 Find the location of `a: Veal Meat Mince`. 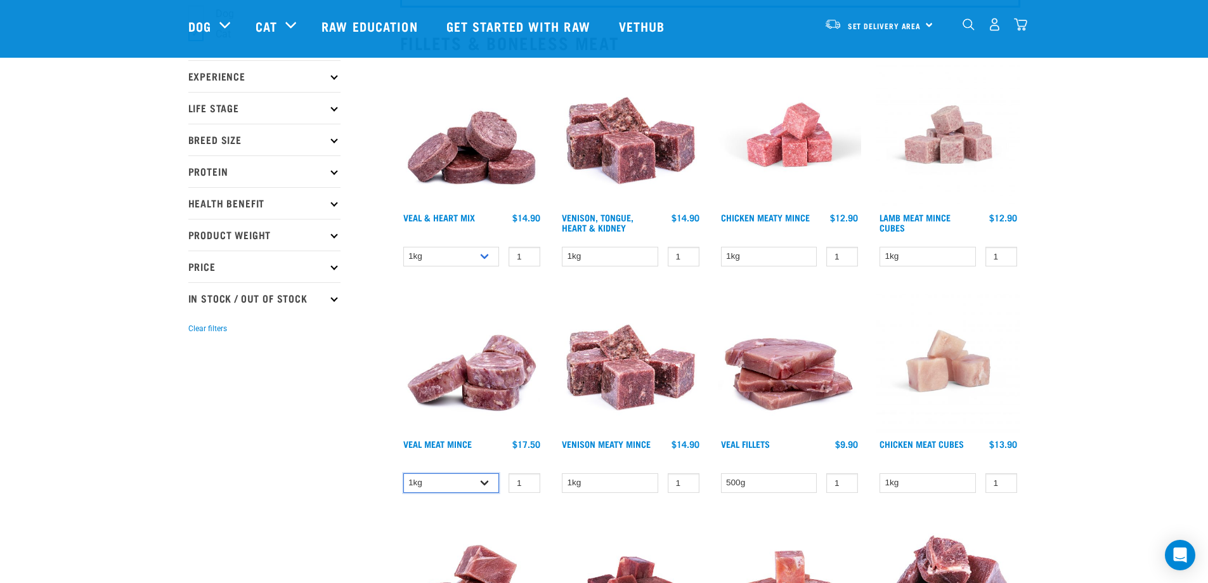

a: Veal Meat Mince is located at coordinates (438, 443).